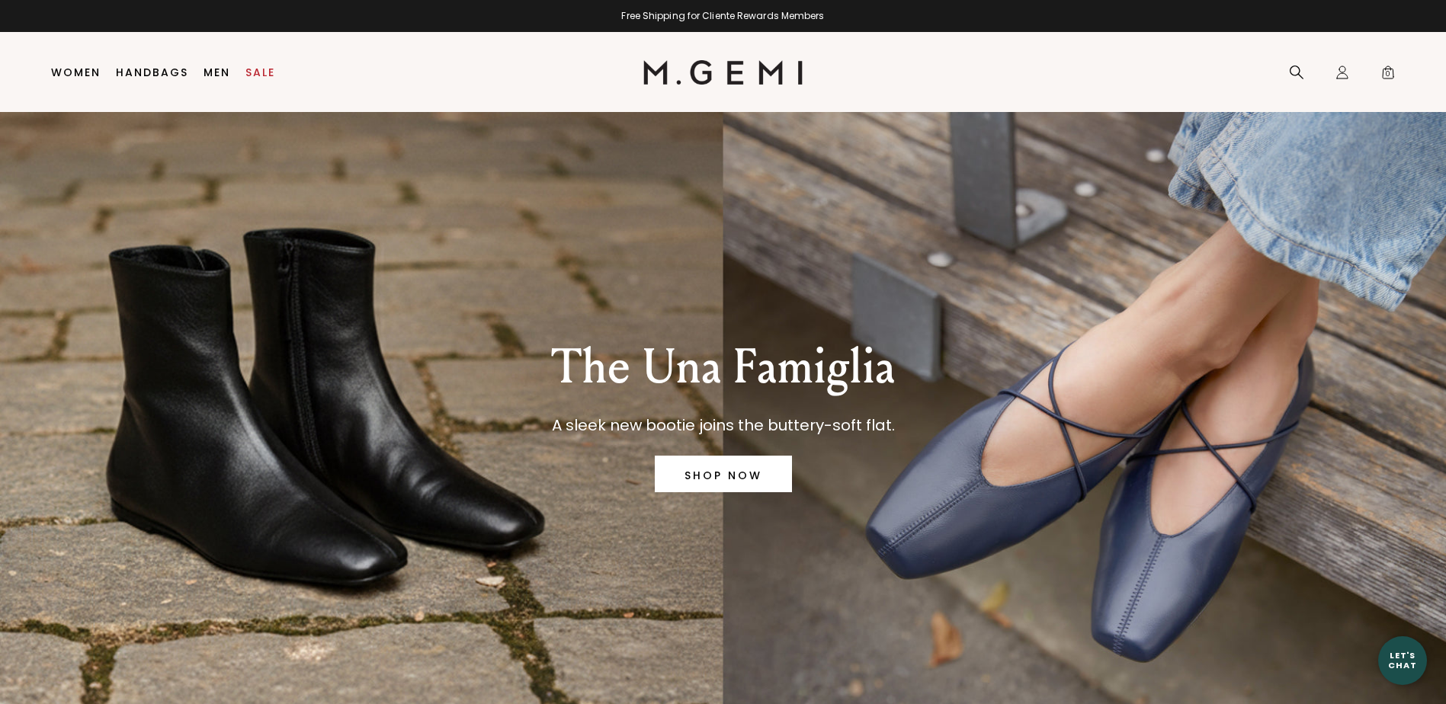  What do you see at coordinates (722, 425) in the screenshot?
I see `p: A sleek new bootie joins the buttery-soft flat.` at bounding box center [722, 425].